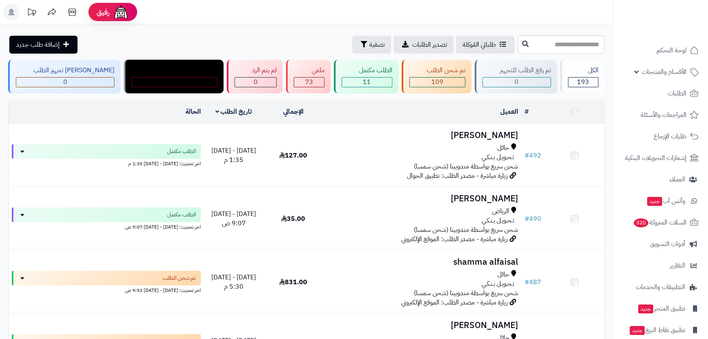 Image resolution: width=708 pixels, height=339 pixels. Describe the element at coordinates (367, 70) in the screenshot. I see `div: الطلب مكتمل` at that location.